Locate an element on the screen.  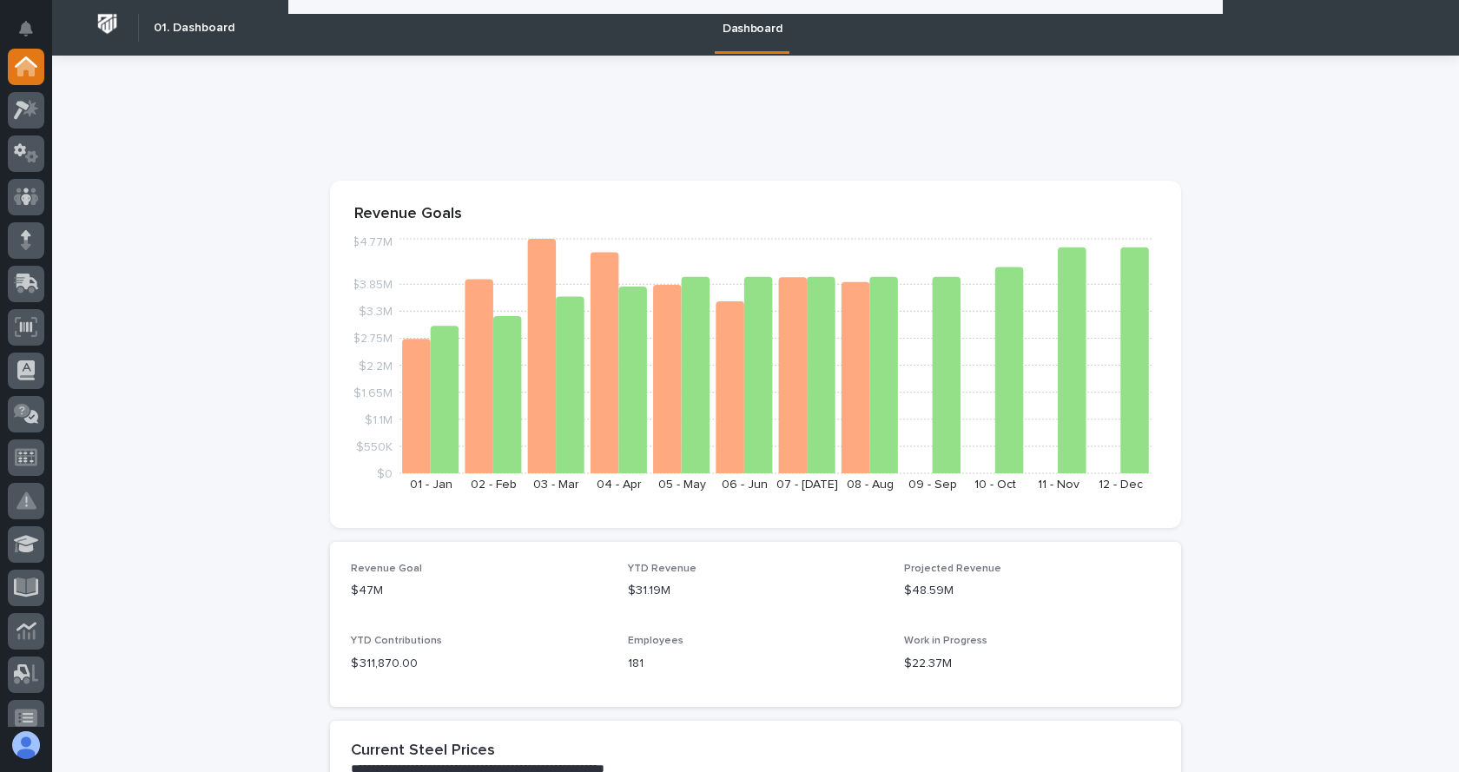
span: YTD Contributions is located at coordinates (396, 641).